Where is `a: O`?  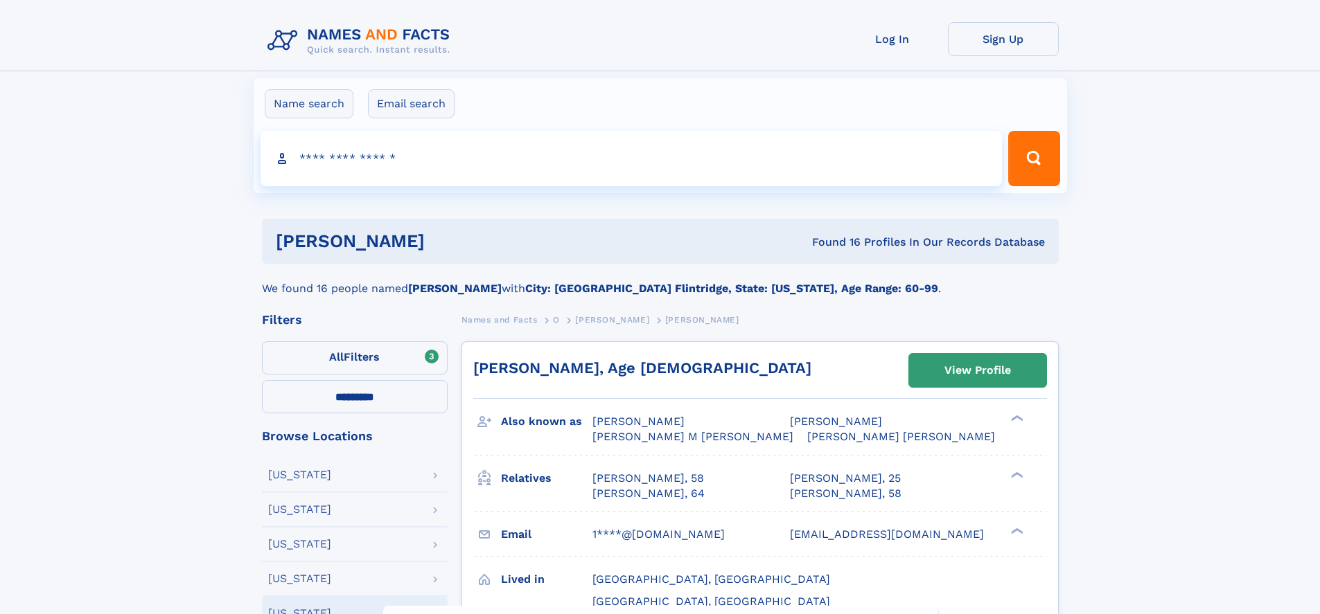
a: O is located at coordinates (556, 319).